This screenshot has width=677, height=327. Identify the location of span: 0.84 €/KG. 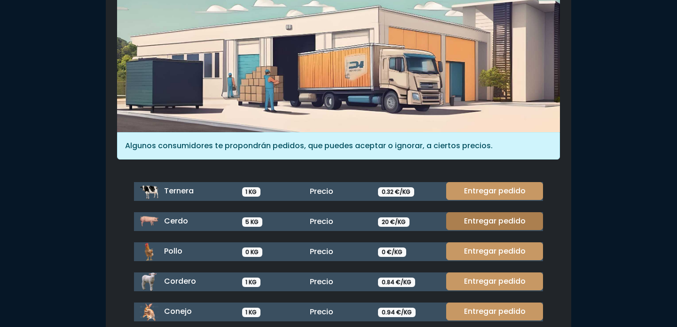
(396, 282).